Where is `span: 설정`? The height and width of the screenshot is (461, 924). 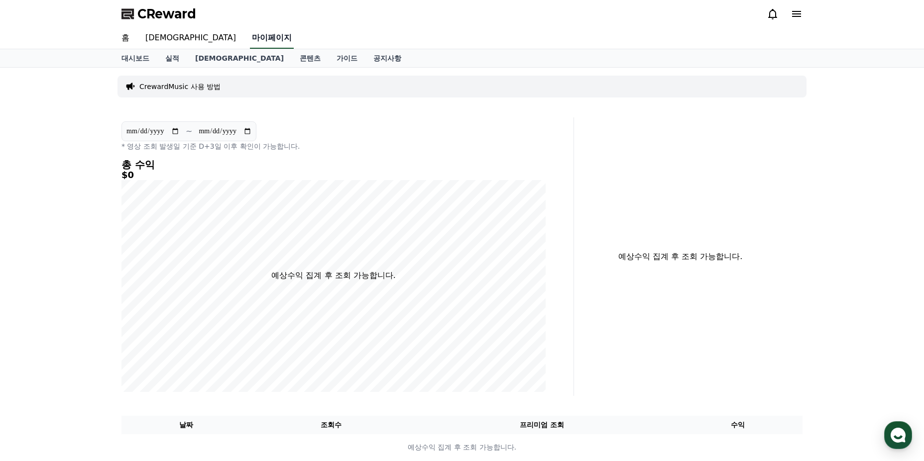
span: 설정 is located at coordinates (160, 334).